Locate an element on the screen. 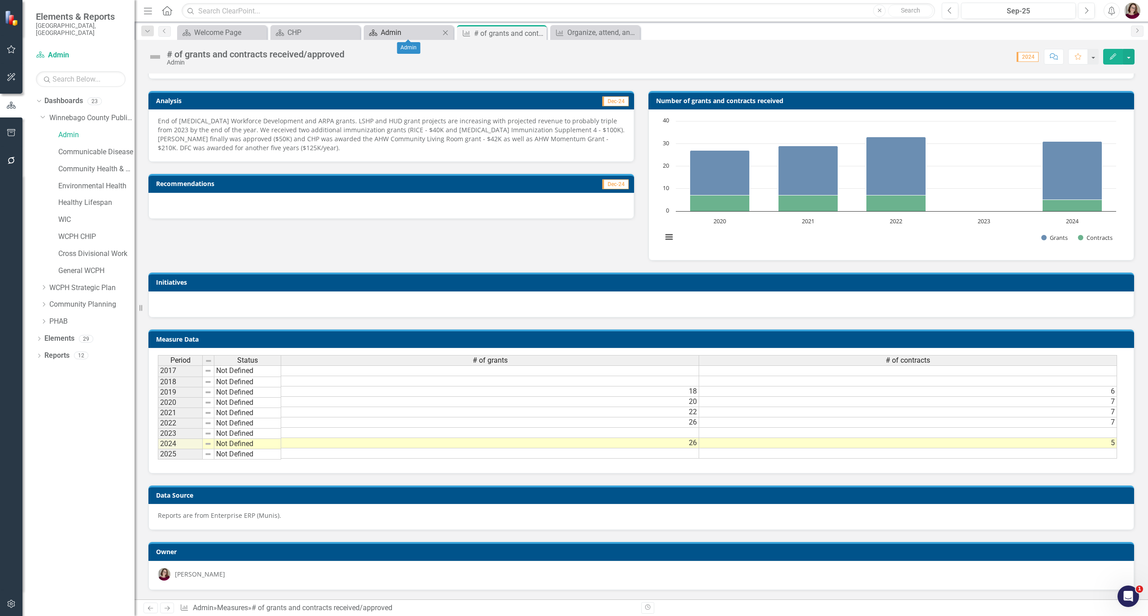  text: 10 is located at coordinates (666, 188).